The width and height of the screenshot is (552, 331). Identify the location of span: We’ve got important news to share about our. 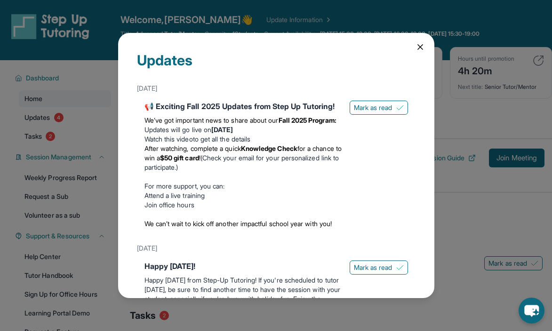
(211, 120).